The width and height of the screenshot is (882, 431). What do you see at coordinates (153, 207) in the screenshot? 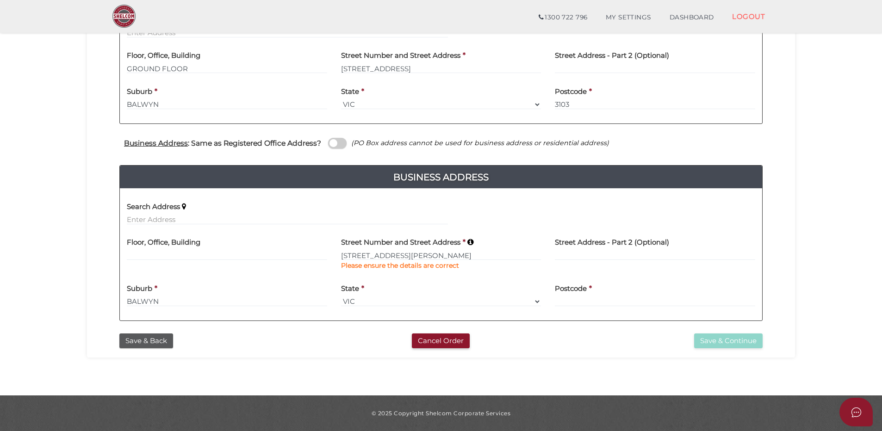
I see `h4: Search Address` at bounding box center [153, 207].